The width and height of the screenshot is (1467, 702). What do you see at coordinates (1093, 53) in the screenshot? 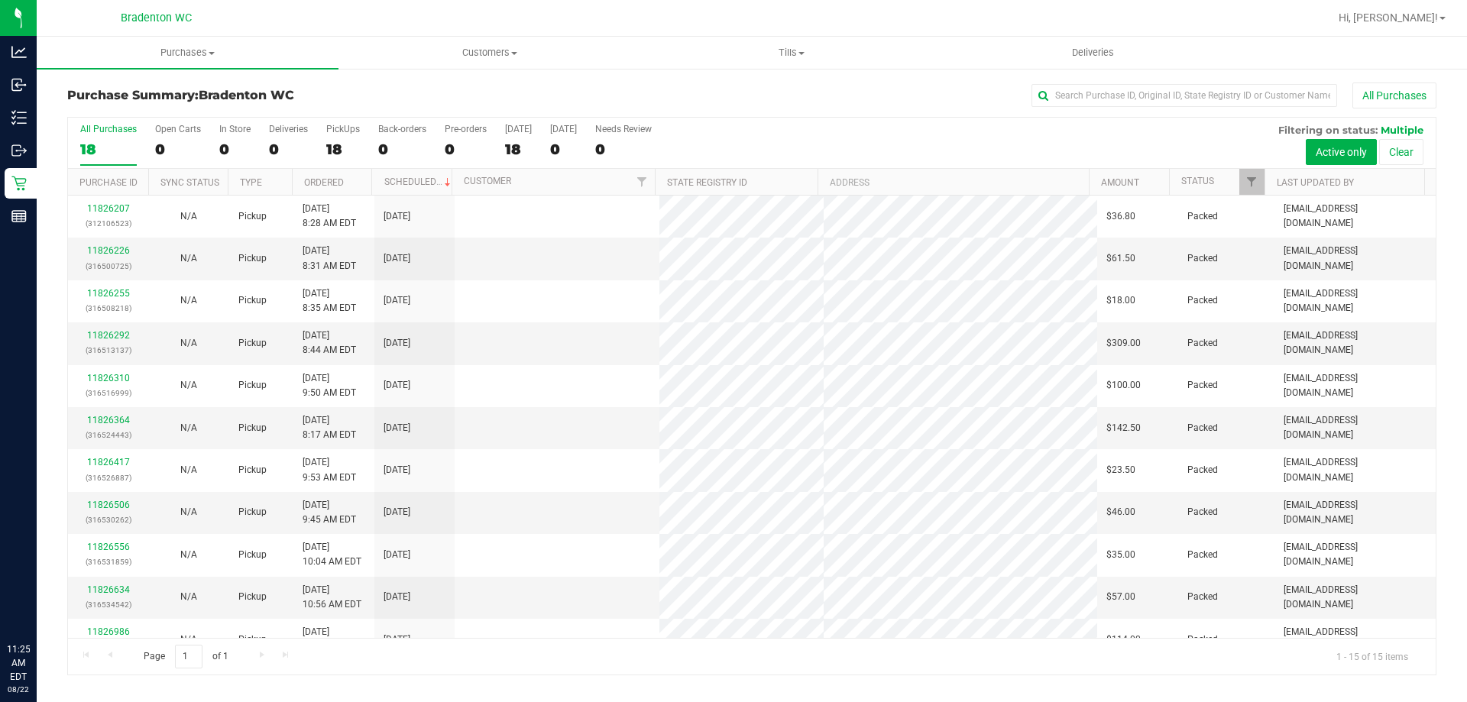
I see `a: Deliveries` at bounding box center [1093, 53].